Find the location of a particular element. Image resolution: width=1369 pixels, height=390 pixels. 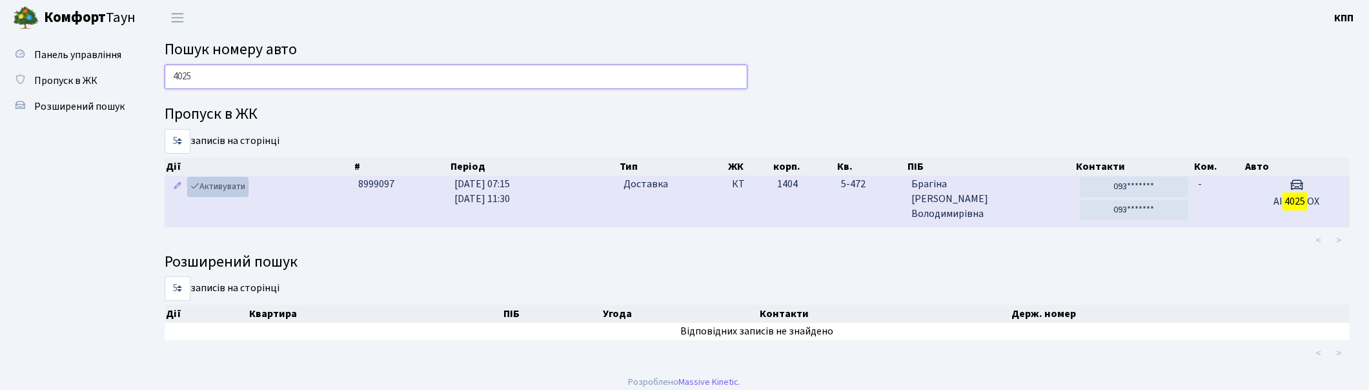

th: Угода is located at coordinates (680, 314).